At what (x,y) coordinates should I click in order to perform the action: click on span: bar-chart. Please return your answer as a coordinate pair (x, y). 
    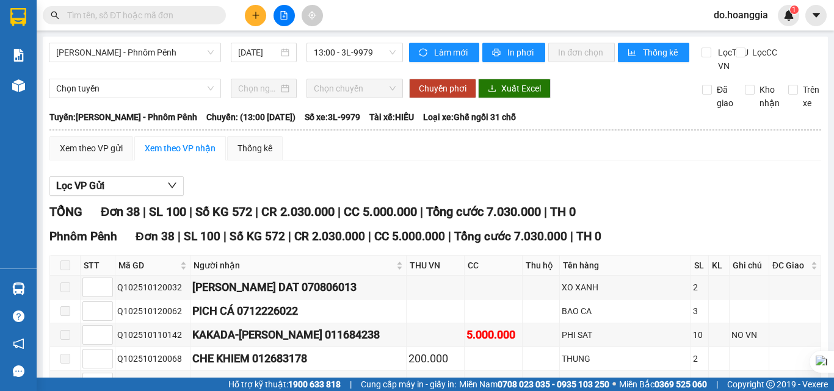
    Looking at the image, I should click on (632, 53).